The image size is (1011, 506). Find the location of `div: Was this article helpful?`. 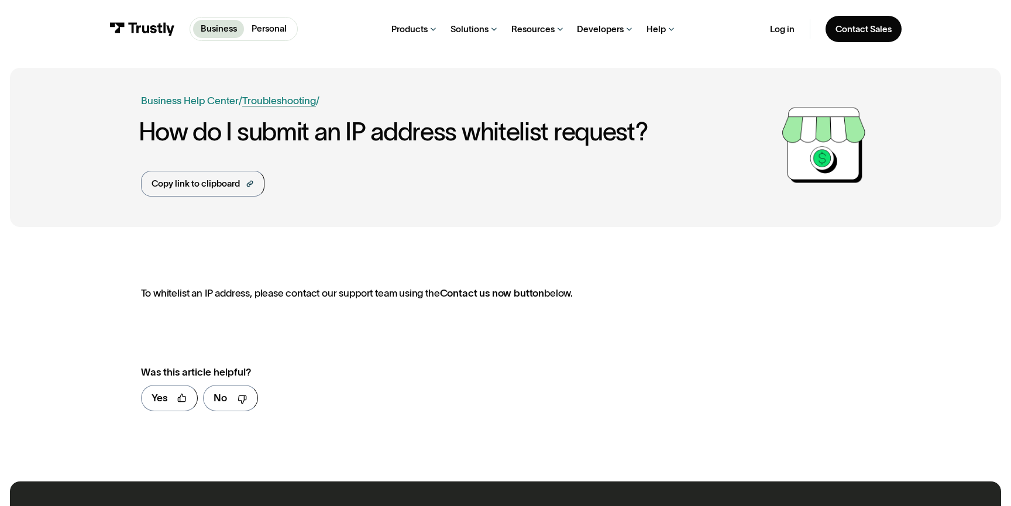

div: Was this article helpful? is located at coordinates (362, 372).